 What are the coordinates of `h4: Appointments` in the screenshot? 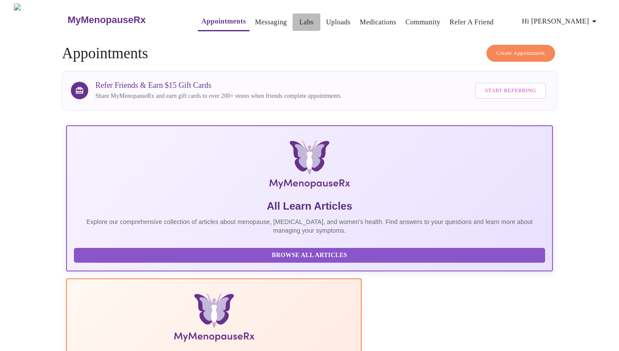 It's located at (309, 53).